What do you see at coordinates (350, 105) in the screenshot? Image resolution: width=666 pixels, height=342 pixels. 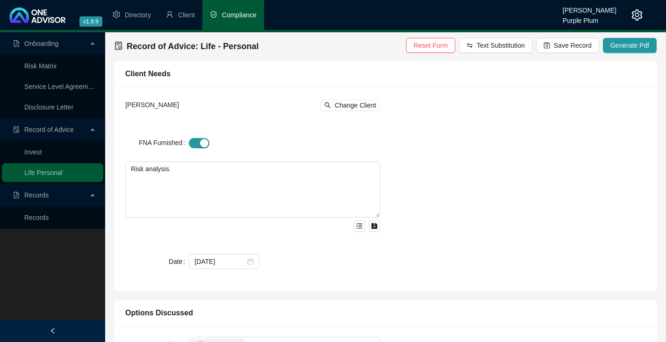 I see `button: Change Client` at bounding box center [350, 105].